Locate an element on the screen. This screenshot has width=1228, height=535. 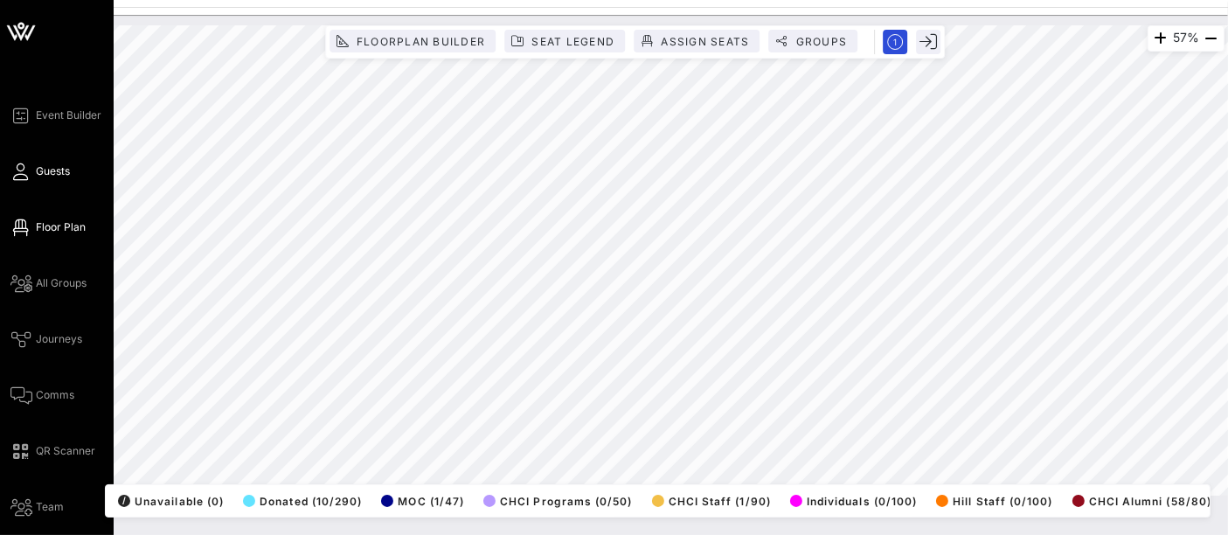
button: Assign Seats is located at coordinates (697, 41).